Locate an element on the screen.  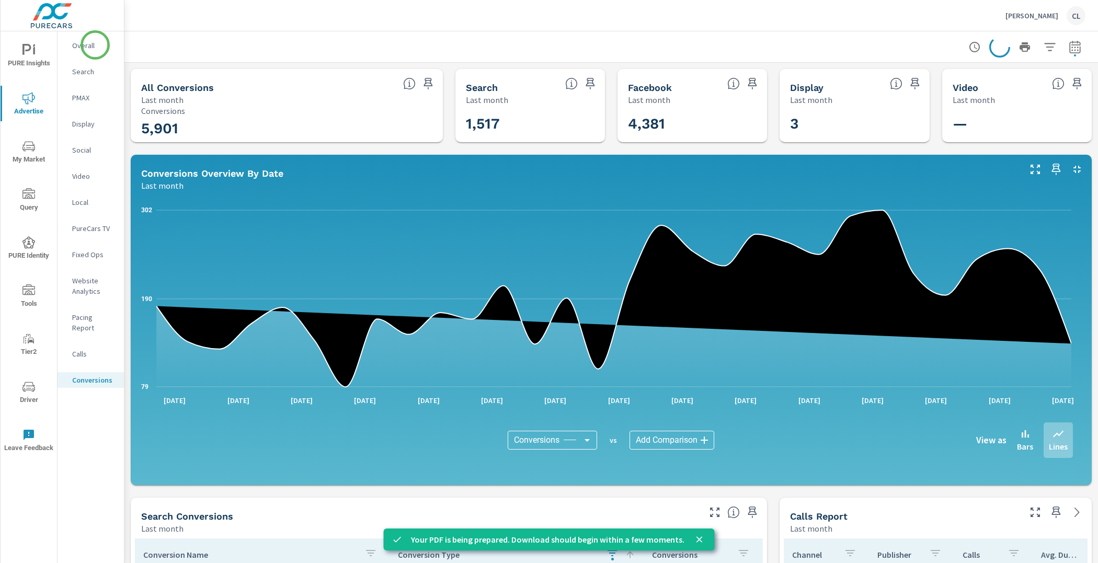
span: Advertise is located at coordinates (29, 105).